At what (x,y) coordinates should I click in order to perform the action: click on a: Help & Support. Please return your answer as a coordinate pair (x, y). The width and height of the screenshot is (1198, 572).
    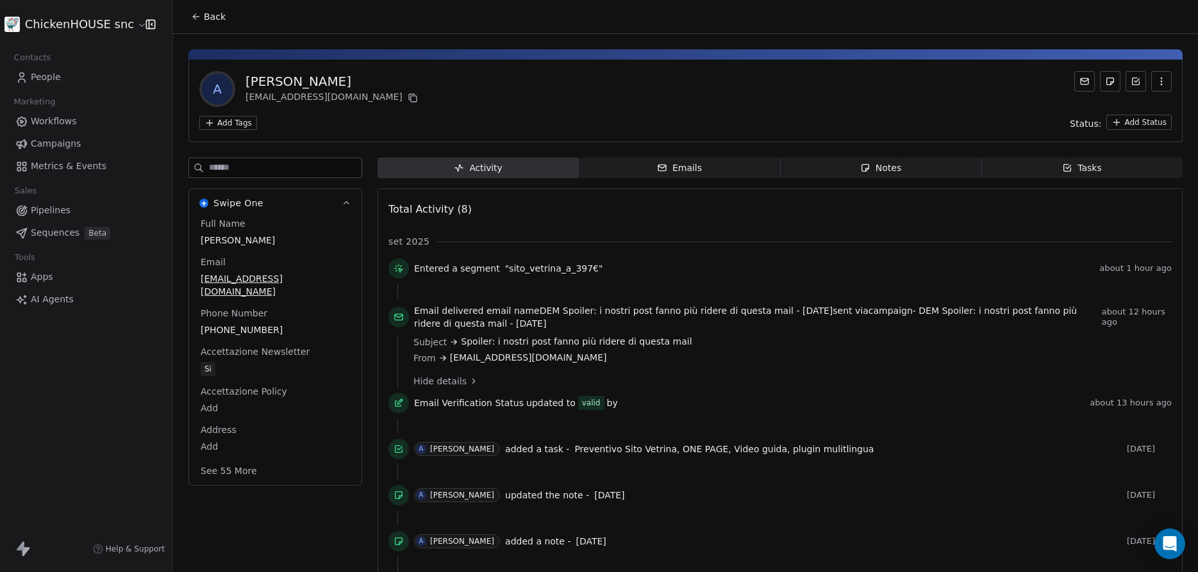
    Looking at the image, I should click on (129, 549).